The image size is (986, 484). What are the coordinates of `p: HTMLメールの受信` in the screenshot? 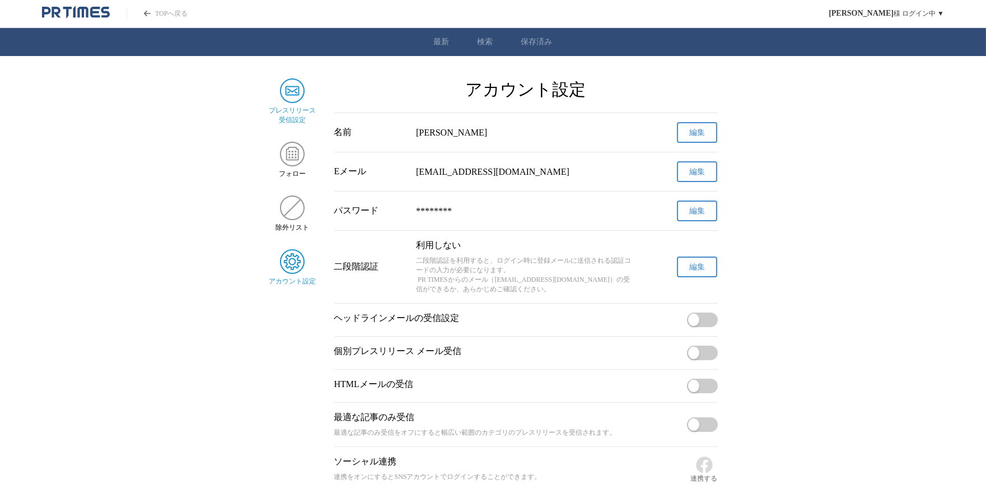 It's located at (508, 384).